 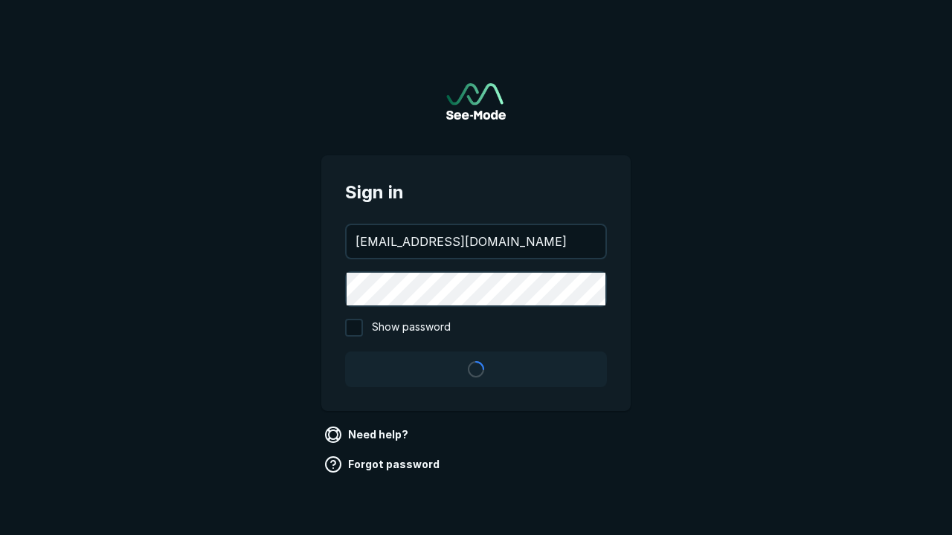 What do you see at coordinates (411, 328) in the screenshot?
I see `span: Show password` at bounding box center [411, 328].